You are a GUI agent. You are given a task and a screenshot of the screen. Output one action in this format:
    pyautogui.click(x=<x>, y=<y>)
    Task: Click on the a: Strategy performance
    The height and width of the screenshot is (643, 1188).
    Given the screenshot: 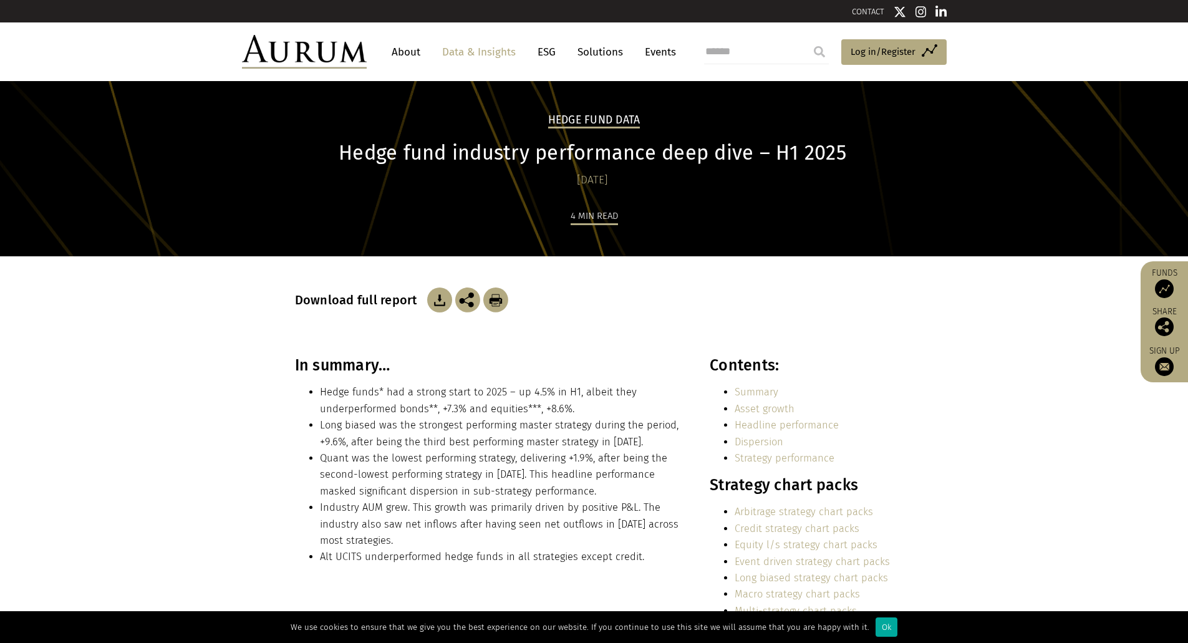 What is the action you would take?
    pyautogui.click(x=785, y=458)
    